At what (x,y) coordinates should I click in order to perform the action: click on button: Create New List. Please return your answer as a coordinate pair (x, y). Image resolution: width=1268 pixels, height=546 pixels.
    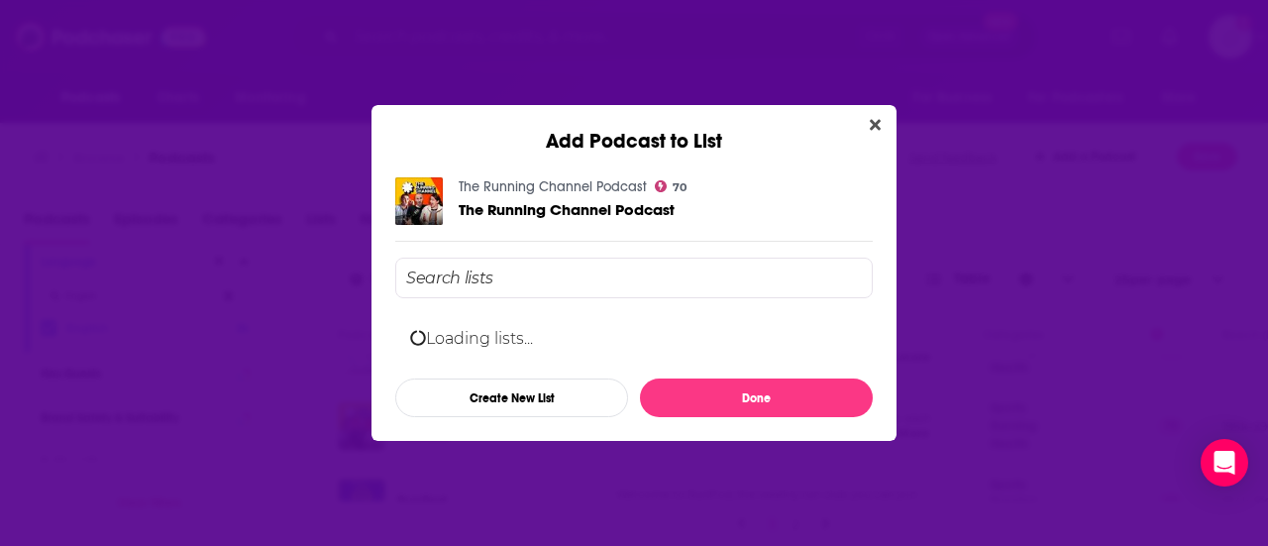
    Looking at the image, I should click on (511, 397).